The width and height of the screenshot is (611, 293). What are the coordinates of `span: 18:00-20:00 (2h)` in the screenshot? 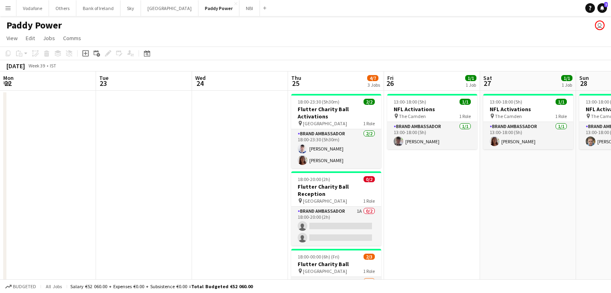 It's located at (314, 179).